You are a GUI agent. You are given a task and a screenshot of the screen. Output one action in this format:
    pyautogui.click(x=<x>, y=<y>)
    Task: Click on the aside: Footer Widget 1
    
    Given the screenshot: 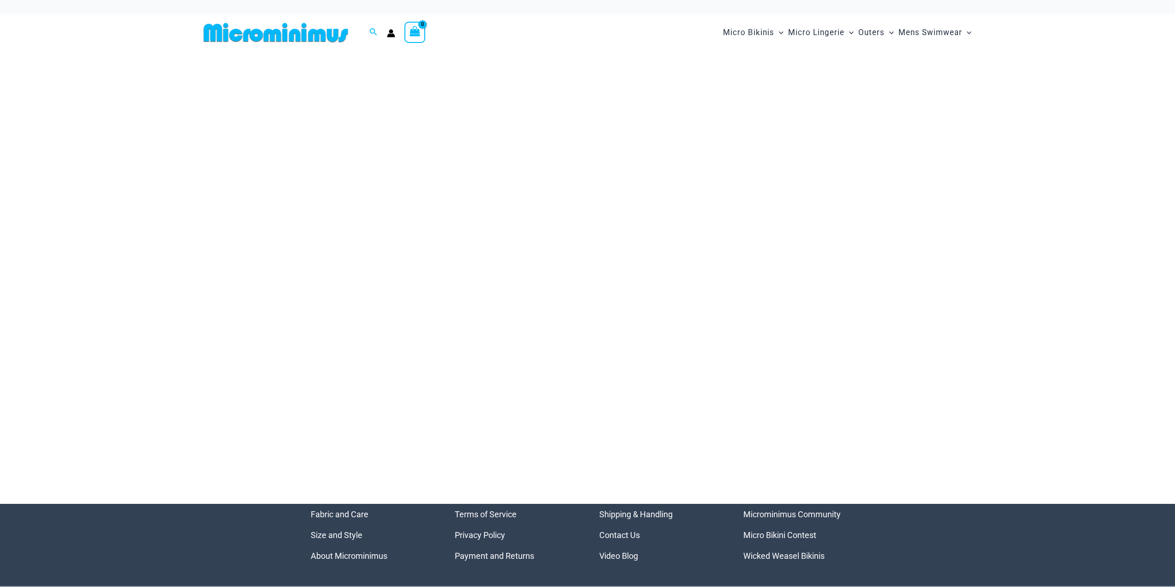 What is the action you would take?
    pyautogui.click(x=371, y=535)
    